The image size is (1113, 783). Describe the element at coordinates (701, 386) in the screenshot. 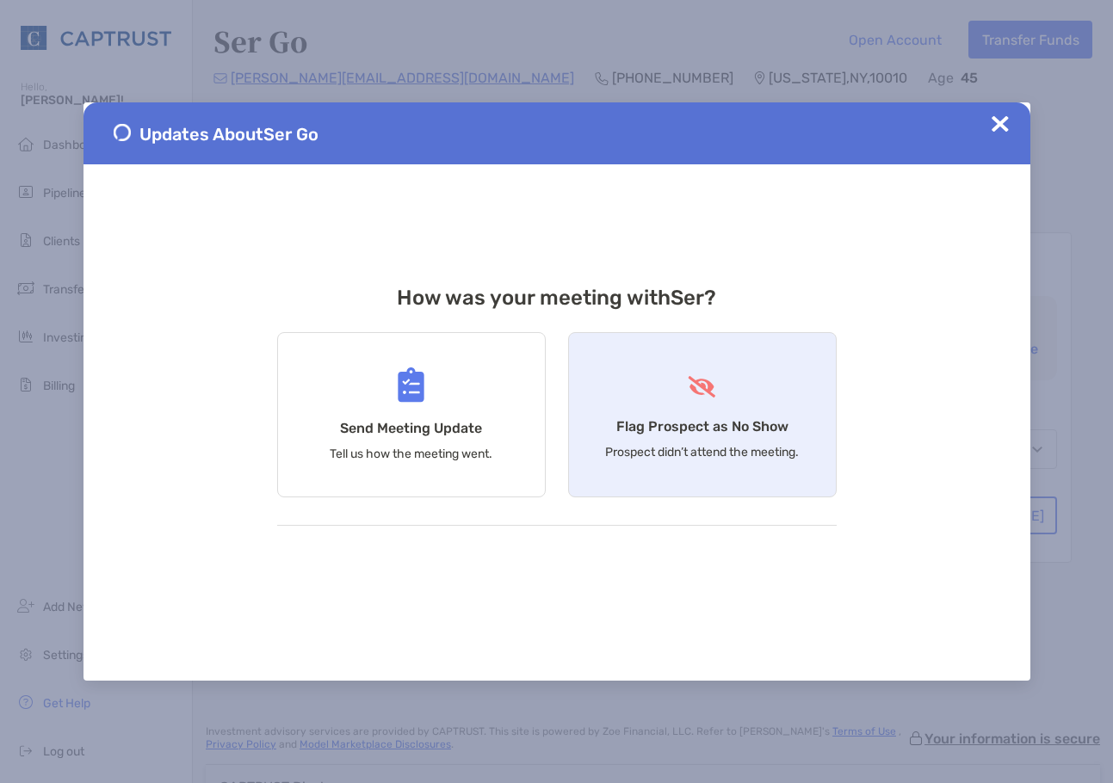

I see `img: Flag Prospect as No Show` at that location.